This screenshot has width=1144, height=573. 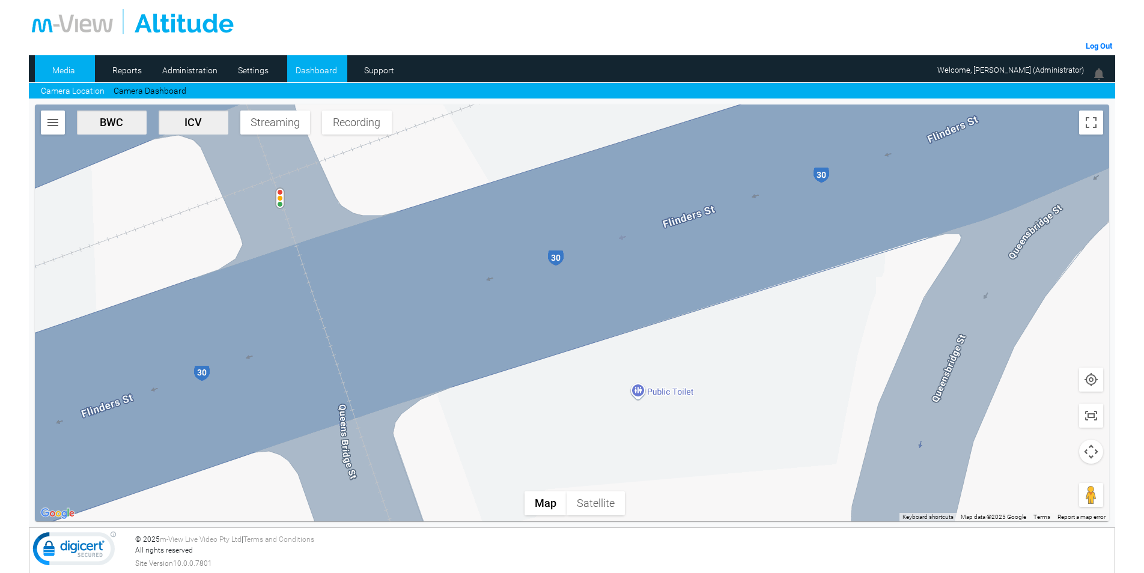 I want to click on div: Site Version, so click(x=624, y=564).